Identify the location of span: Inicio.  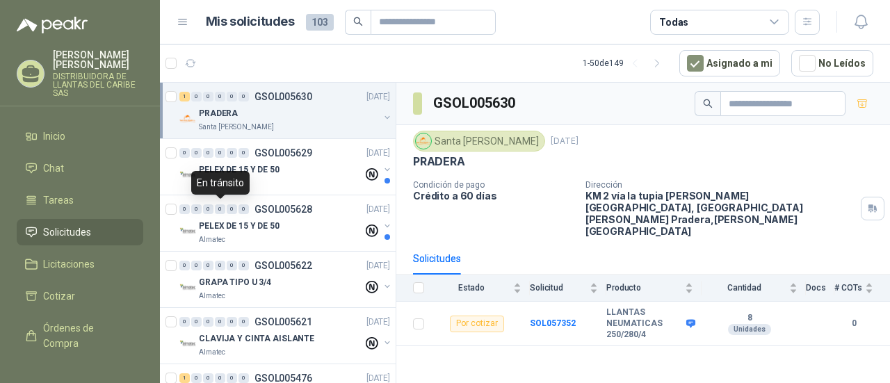
(54, 136).